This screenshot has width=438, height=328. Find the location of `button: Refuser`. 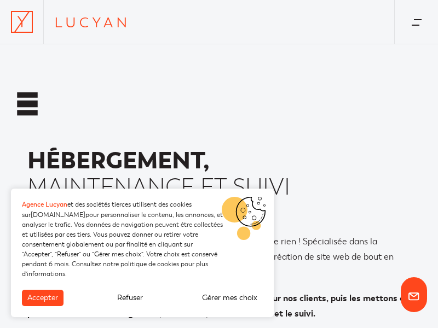

button: Refuser is located at coordinates (130, 298).